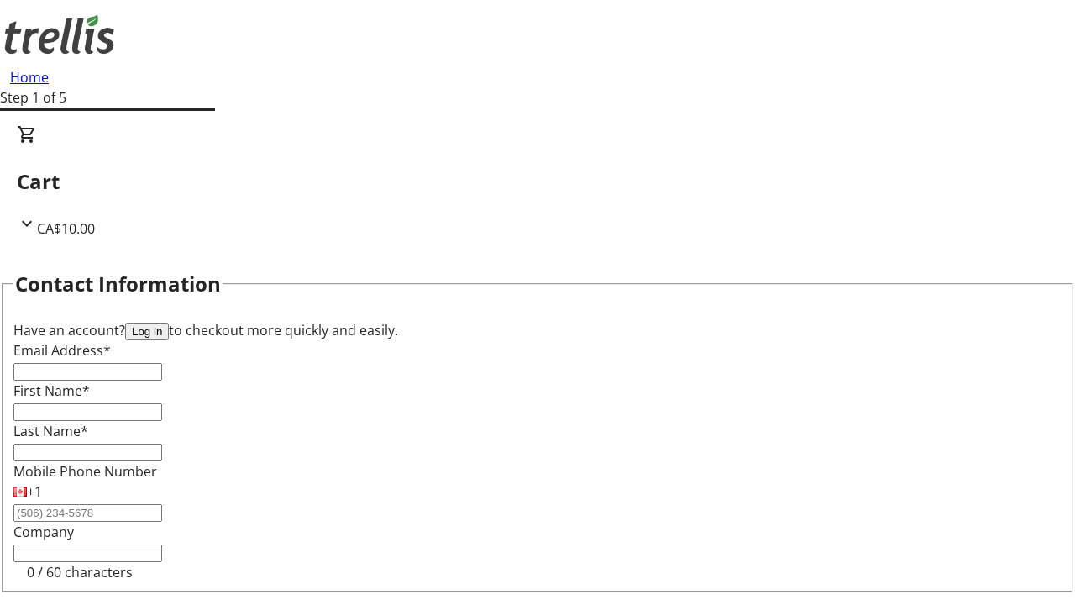 This screenshot has height=605, width=1075. Describe the element at coordinates (537, 181) in the screenshot. I see `h2: Cart` at that location.